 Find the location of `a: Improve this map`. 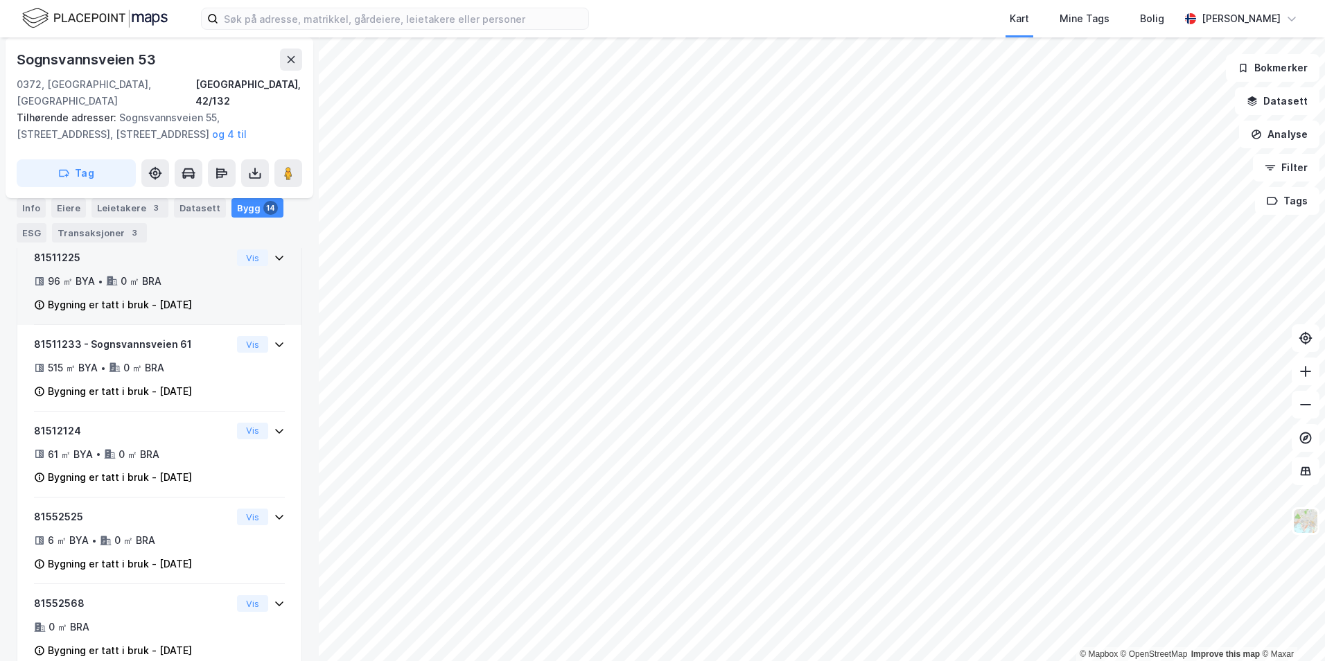

a: Improve this map is located at coordinates (1225, 654).